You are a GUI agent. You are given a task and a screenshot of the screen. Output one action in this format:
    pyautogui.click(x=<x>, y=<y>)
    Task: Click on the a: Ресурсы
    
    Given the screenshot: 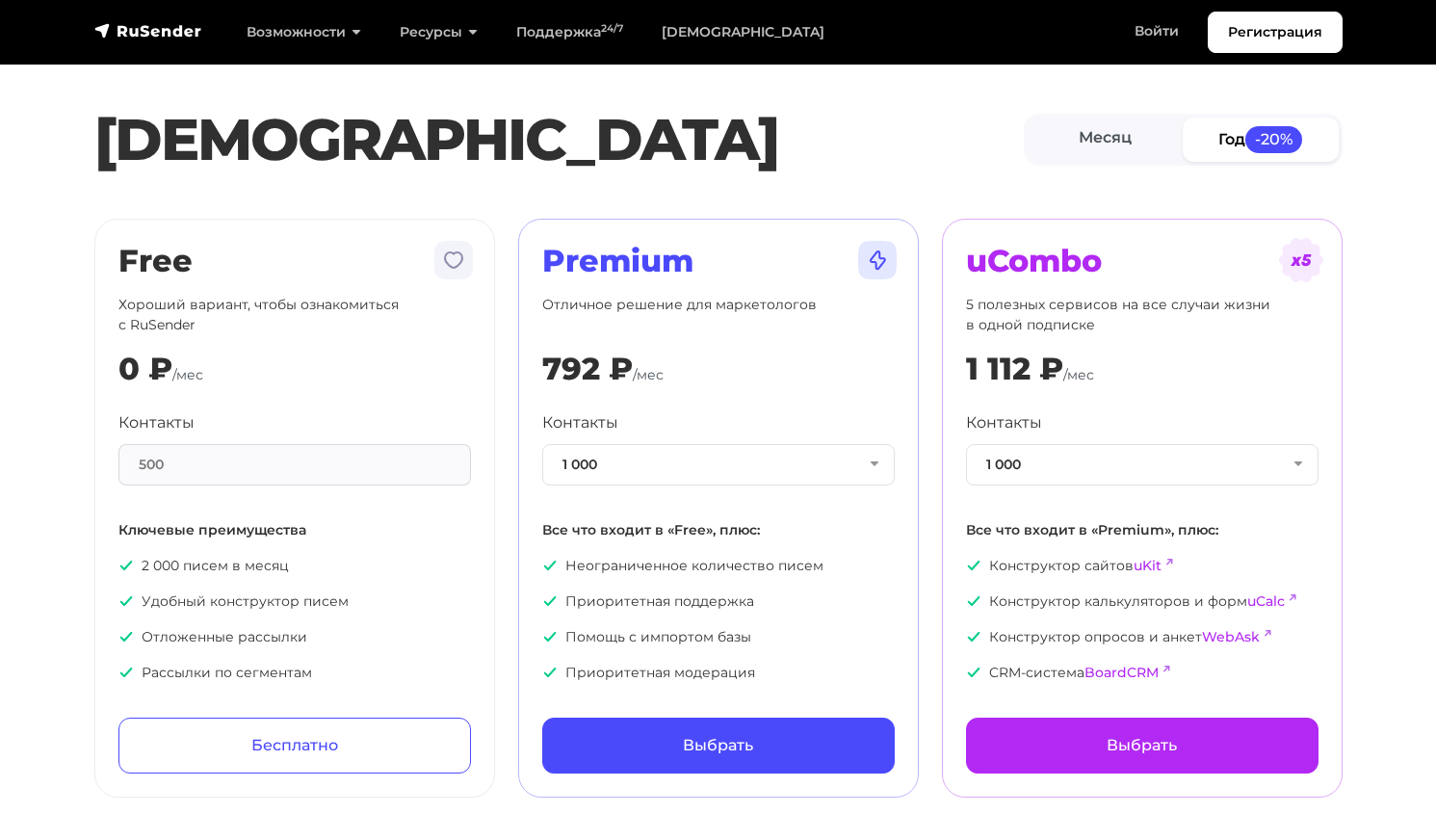 What is the action you would take?
    pyautogui.click(x=438, y=32)
    